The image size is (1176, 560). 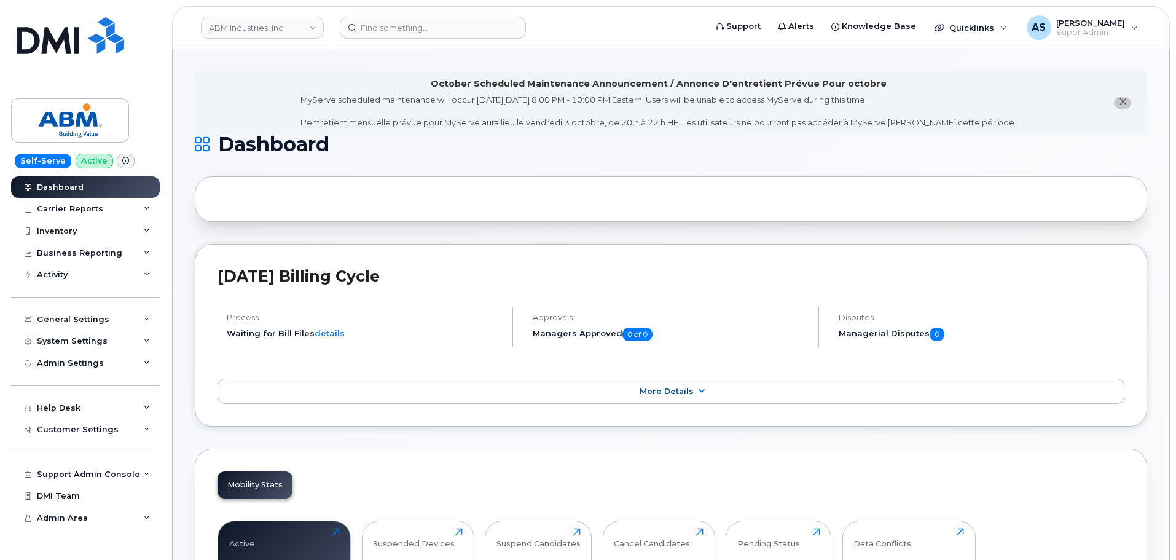 What do you see at coordinates (242, 538) in the screenshot?
I see `div: Active` at bounding box center [242, 538].